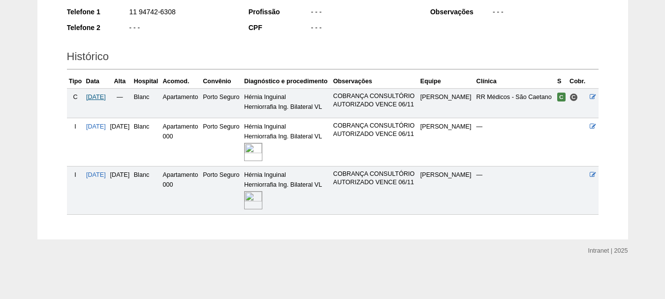 The height and width of the screenshot is (299, 665). What do you see at coordinates (97, 28) in the screenshot?
I see `div: Telefone 2` at bounding box center [97, 28].